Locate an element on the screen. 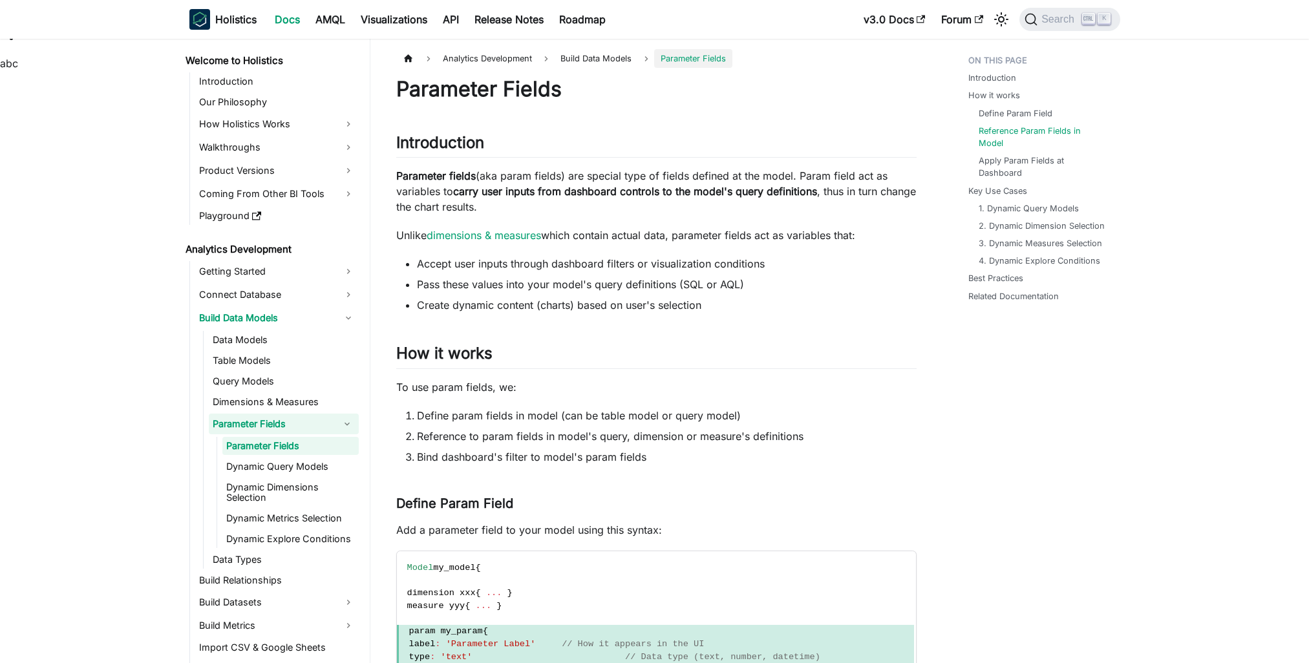  li: Accept user inputs through dashboard filters or visualization conditions is located at coordinates (666, 264).